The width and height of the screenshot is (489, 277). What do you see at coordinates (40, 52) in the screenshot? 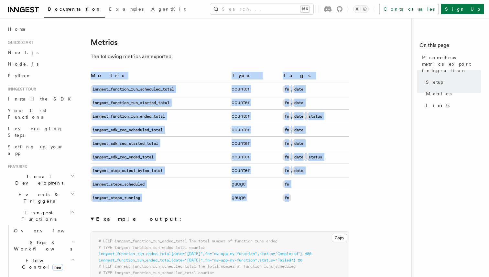
I see `a: Next.js` at bounding box center [40, 52].